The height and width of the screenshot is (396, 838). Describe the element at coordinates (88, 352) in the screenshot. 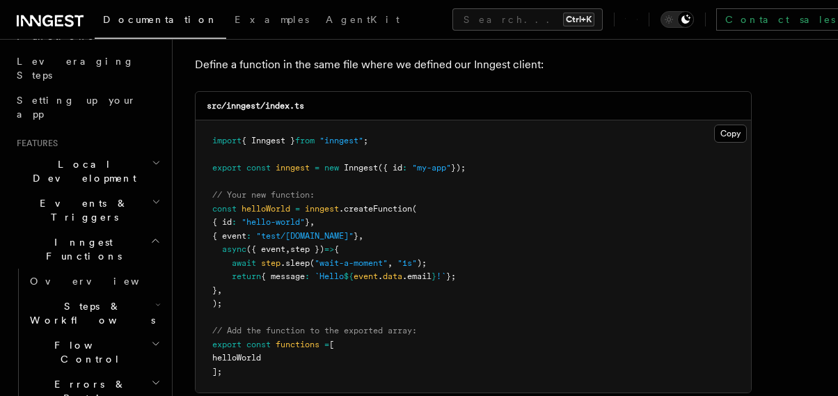

I see `span: Flow Control` at that location.